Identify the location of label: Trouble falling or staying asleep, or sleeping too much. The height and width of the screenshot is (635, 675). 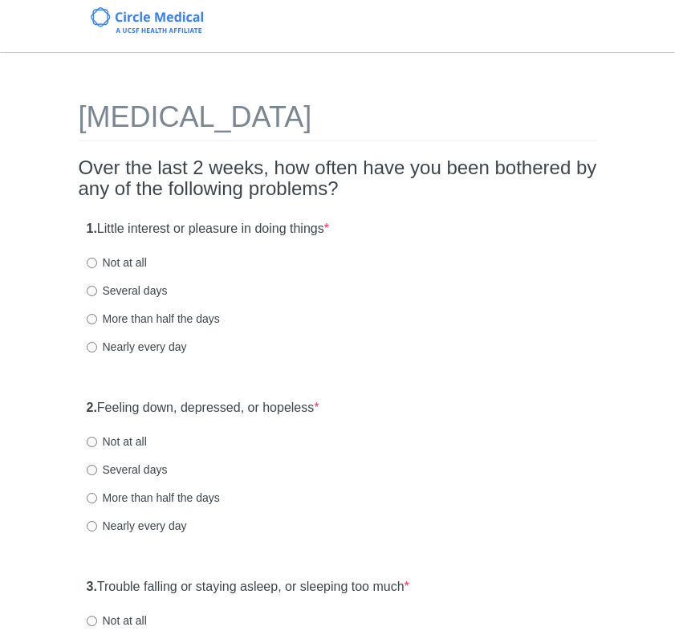
(248, 586).